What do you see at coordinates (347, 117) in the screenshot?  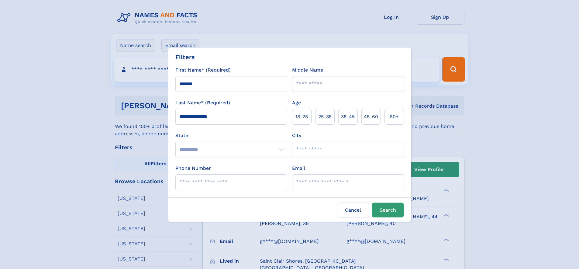 I see `span: 35‑45` at bounding box center [347, 117].